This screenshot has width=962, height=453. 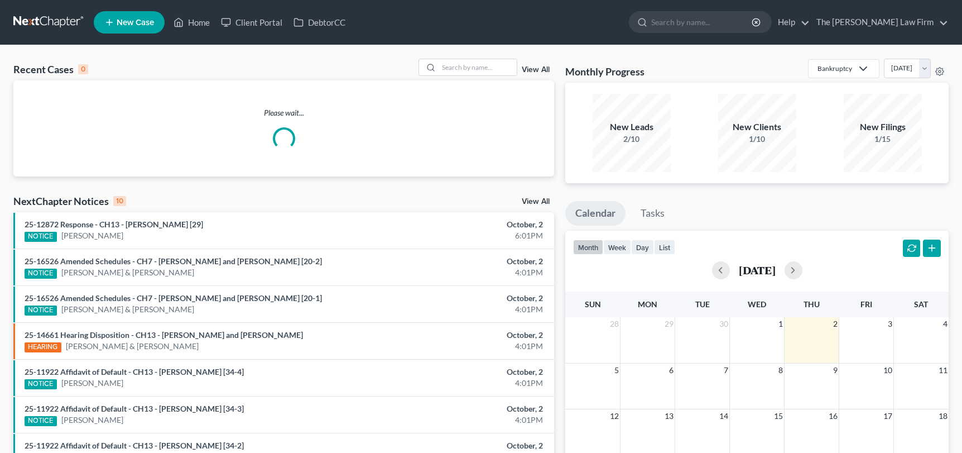 I want to click on div: 2/10, so click(x=632, y=139).